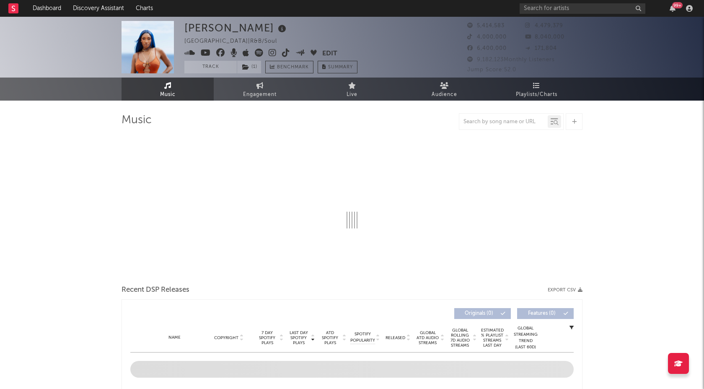 The height and width of the screenshot is (389, 704). Describe the element at coordinates (444, 95) in the screenshot. I see `span: Audience` at that location.